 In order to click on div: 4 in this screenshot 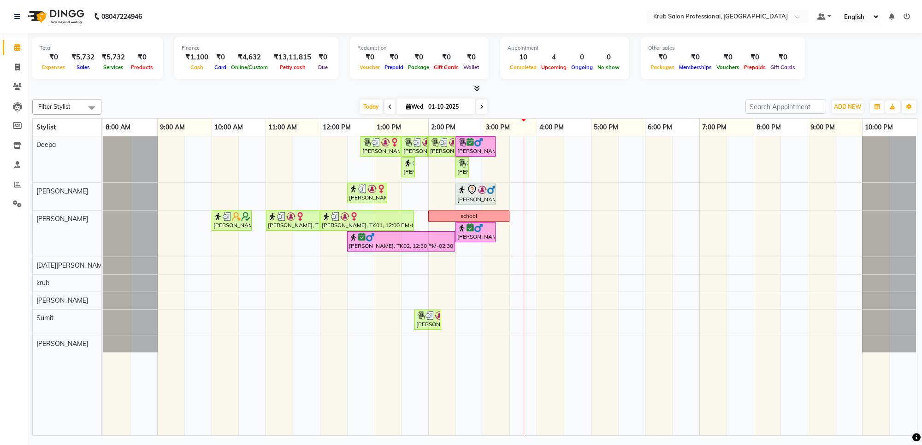, I will do `click(553, 57)`.